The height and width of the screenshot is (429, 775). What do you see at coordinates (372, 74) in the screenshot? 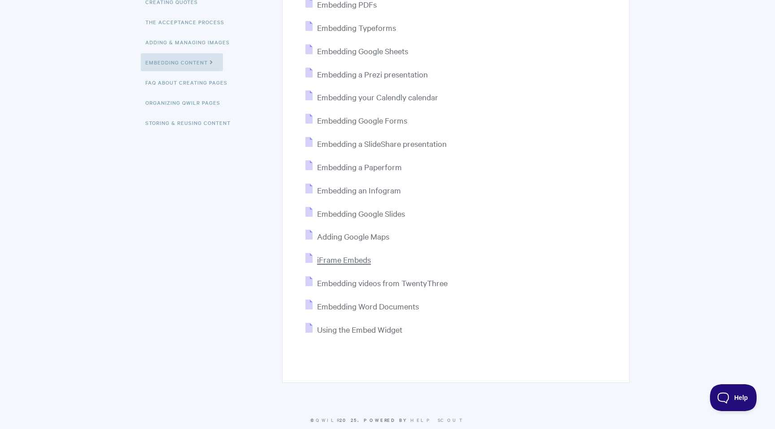
I see `span: Embedding a Prezi presentation` at bounding box center [372, 74].